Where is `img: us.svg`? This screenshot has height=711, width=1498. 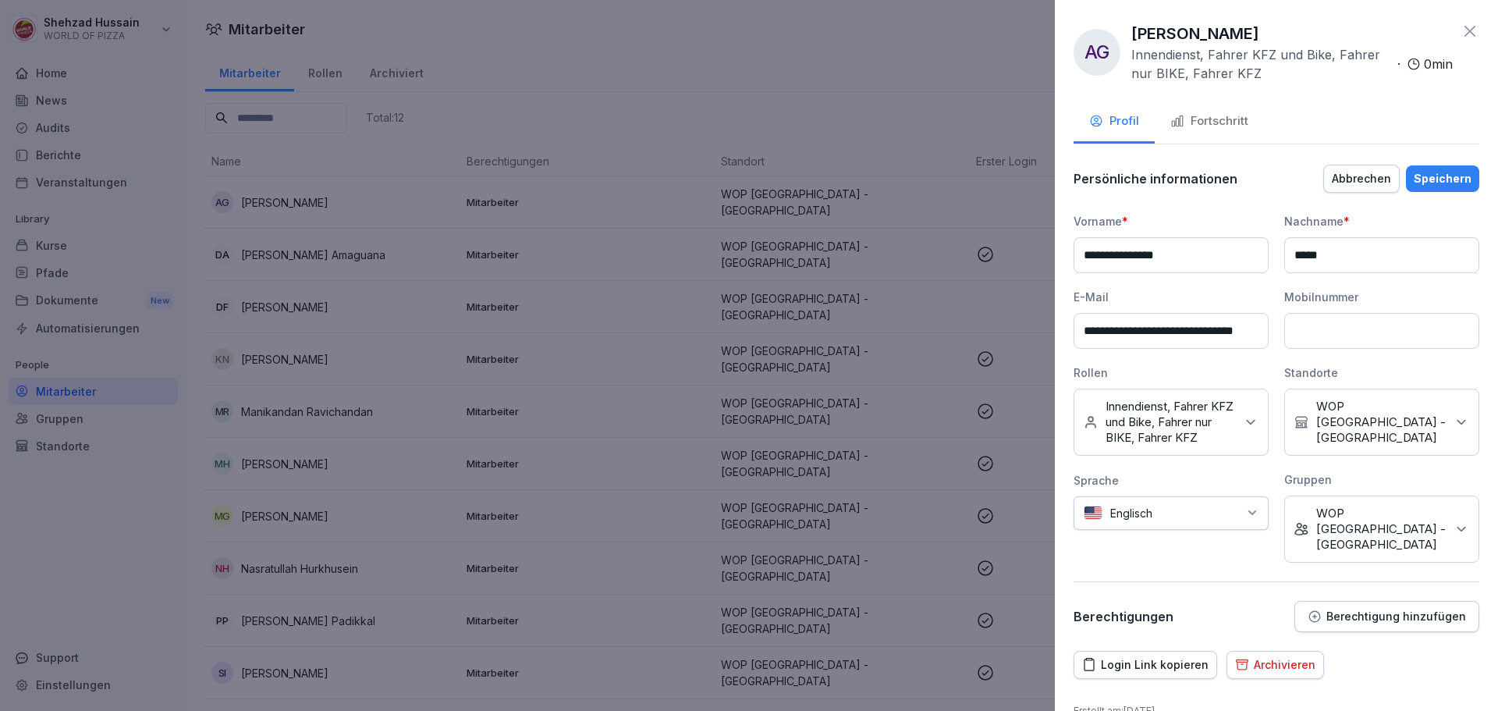 img: us.svg is located at coordinates (1093, 513).